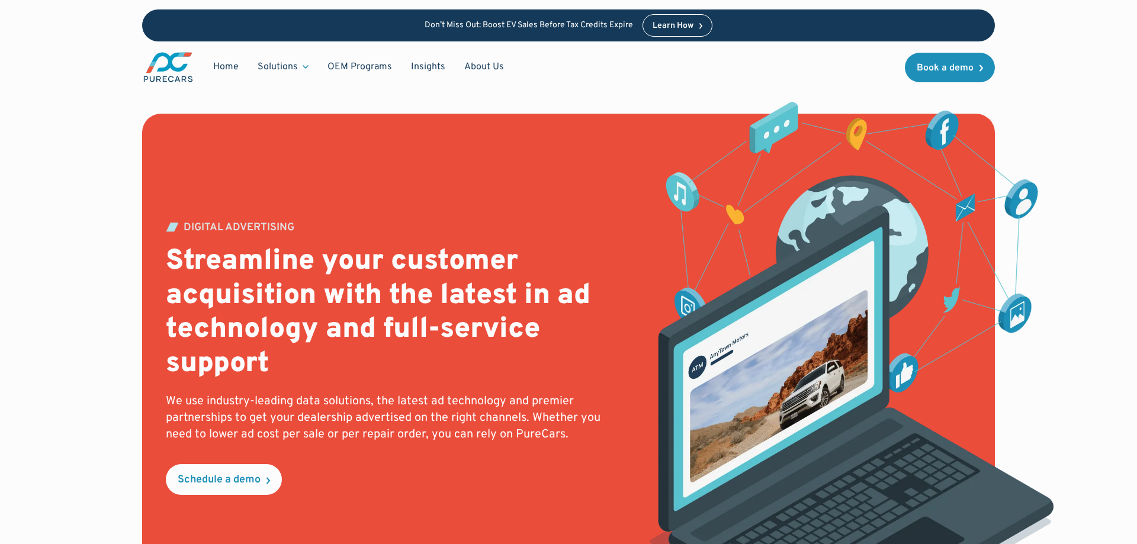 The image size is (1137, 544). What do you see at coordinates (428, 67) in the screenshot?
I see `a: Insights` at bounding box center [428, 67].